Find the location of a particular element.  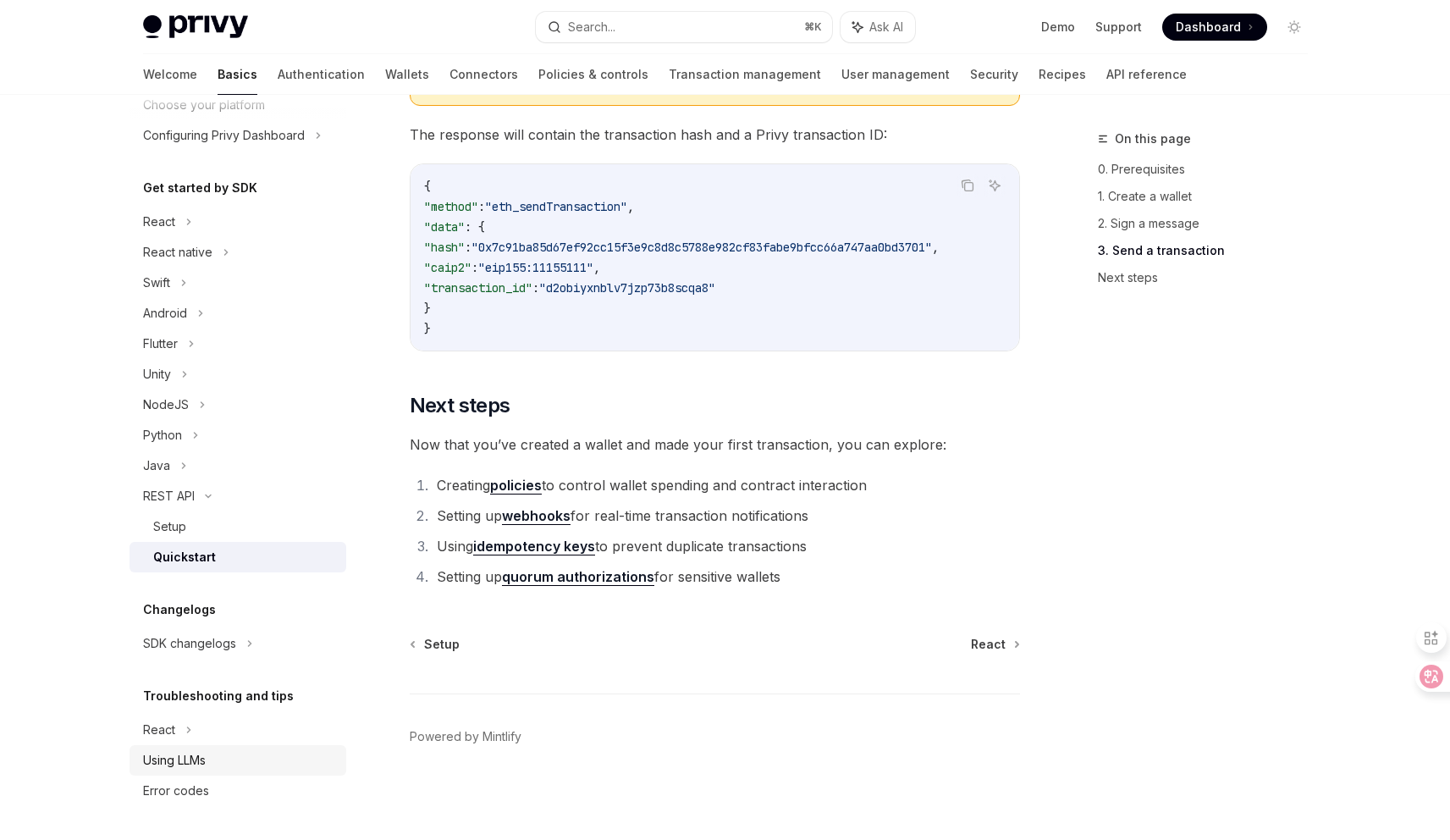

div: Quickstart is located at coordinates (184, 557).